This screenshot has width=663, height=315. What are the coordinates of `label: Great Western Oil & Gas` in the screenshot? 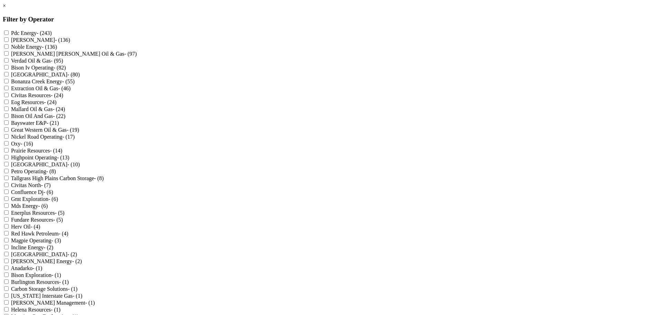 It's located at (45, 129).